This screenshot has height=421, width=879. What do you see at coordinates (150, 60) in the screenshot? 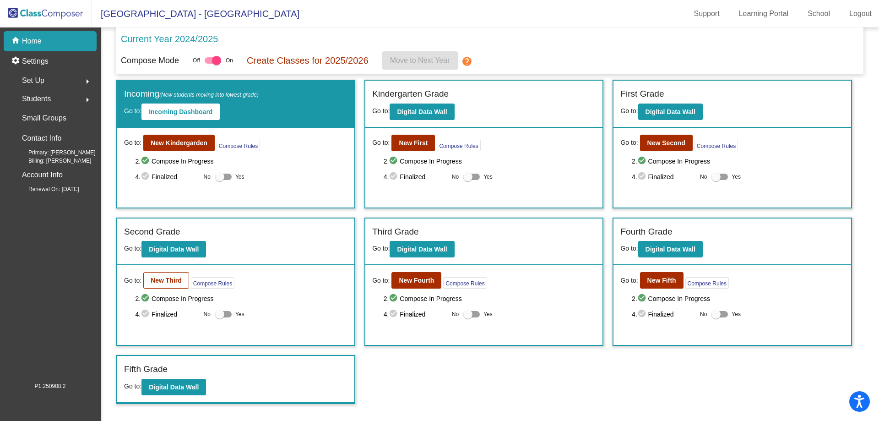
I see `p: Compose Mode` at bounding box center [150, 60].